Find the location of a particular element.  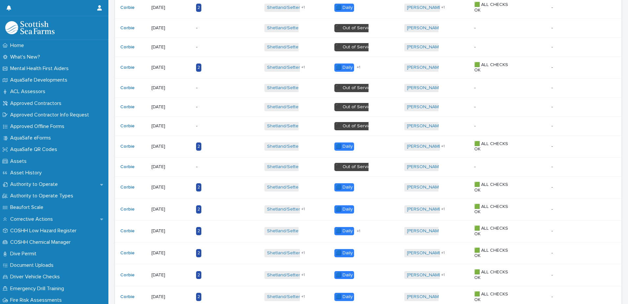

p: Emergency Drill Training is located at coordinates (38, 288).